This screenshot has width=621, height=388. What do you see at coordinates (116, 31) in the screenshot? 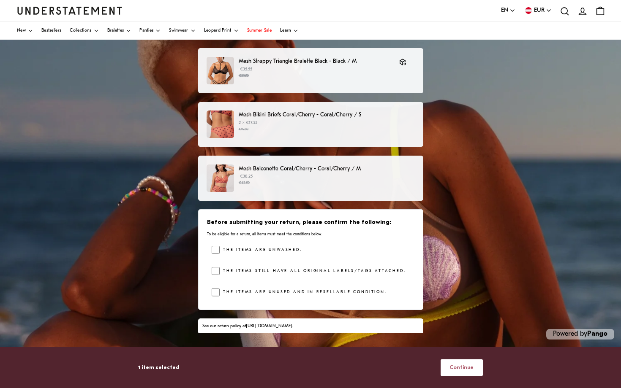
I see `span: Bralettes` at bounding box center [116, 31].